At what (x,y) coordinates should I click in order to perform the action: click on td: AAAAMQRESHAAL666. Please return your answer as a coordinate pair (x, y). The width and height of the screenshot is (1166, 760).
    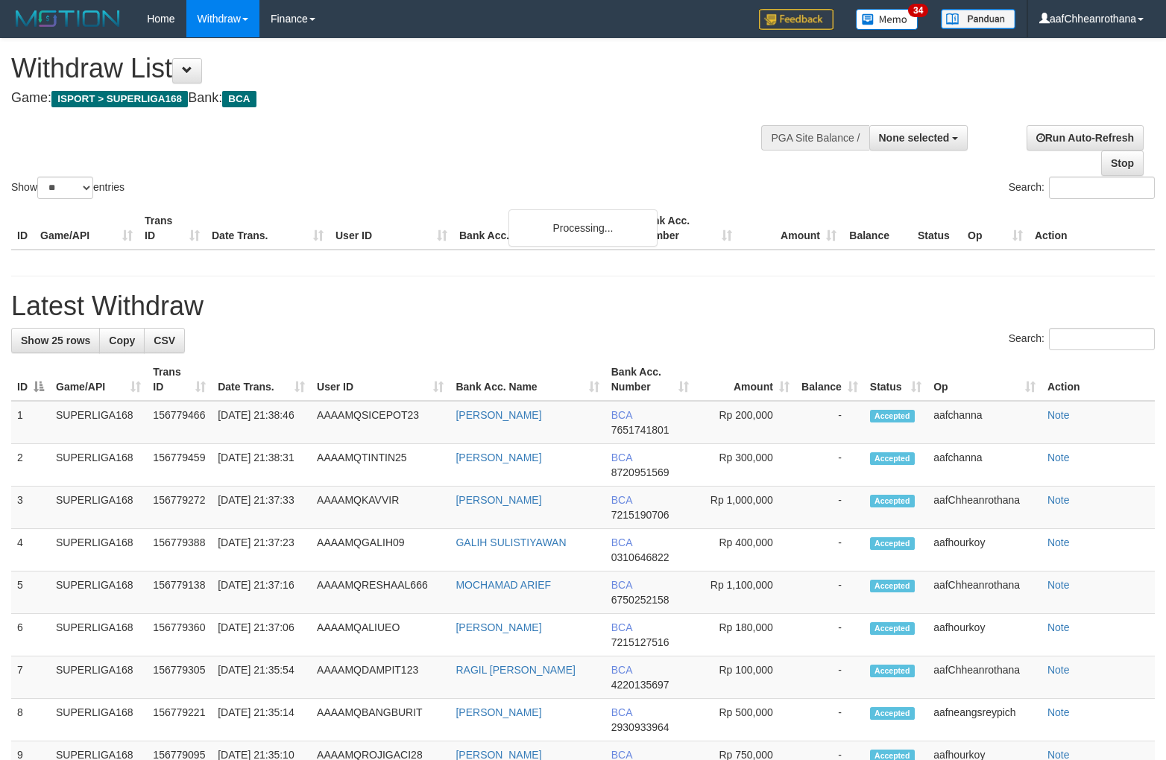
    Looking at the image, I should click on (380, 593).